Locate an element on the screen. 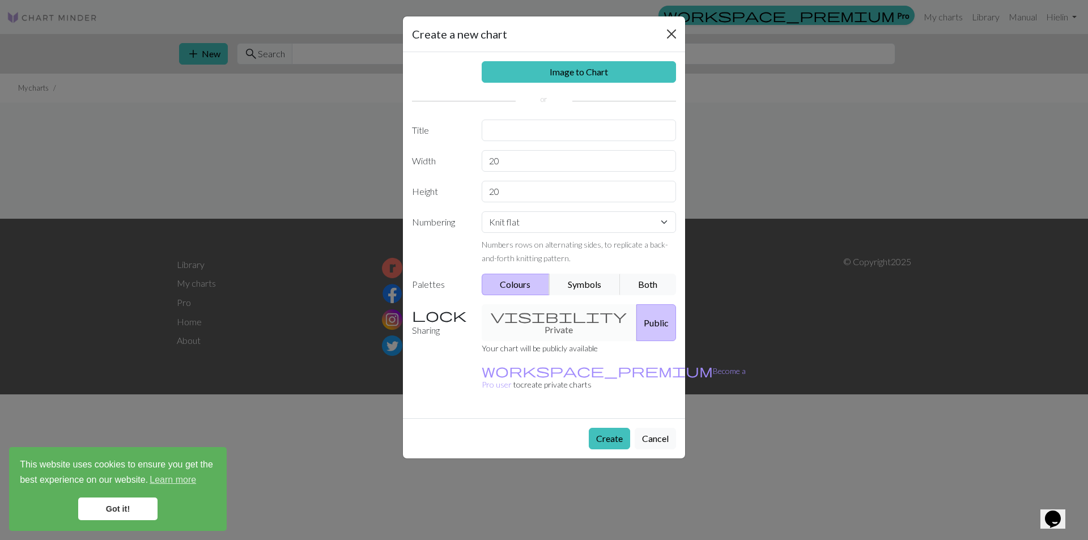  span: This website uses cookies to ensure you get the best experience on our website. is located at coordinates (118, 473).